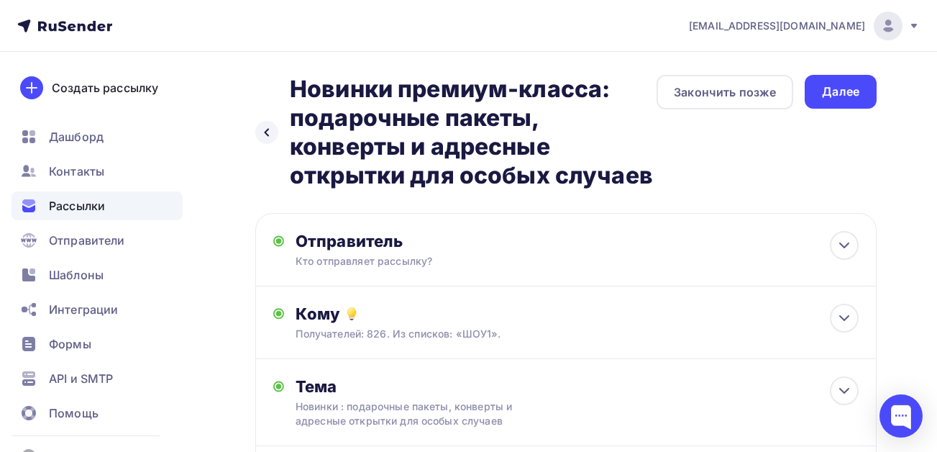 This screenshot has height=452, width=937. Describe the element at coordinates (451, 241) in the screenshot. I see `div: Отправитель` at that location.